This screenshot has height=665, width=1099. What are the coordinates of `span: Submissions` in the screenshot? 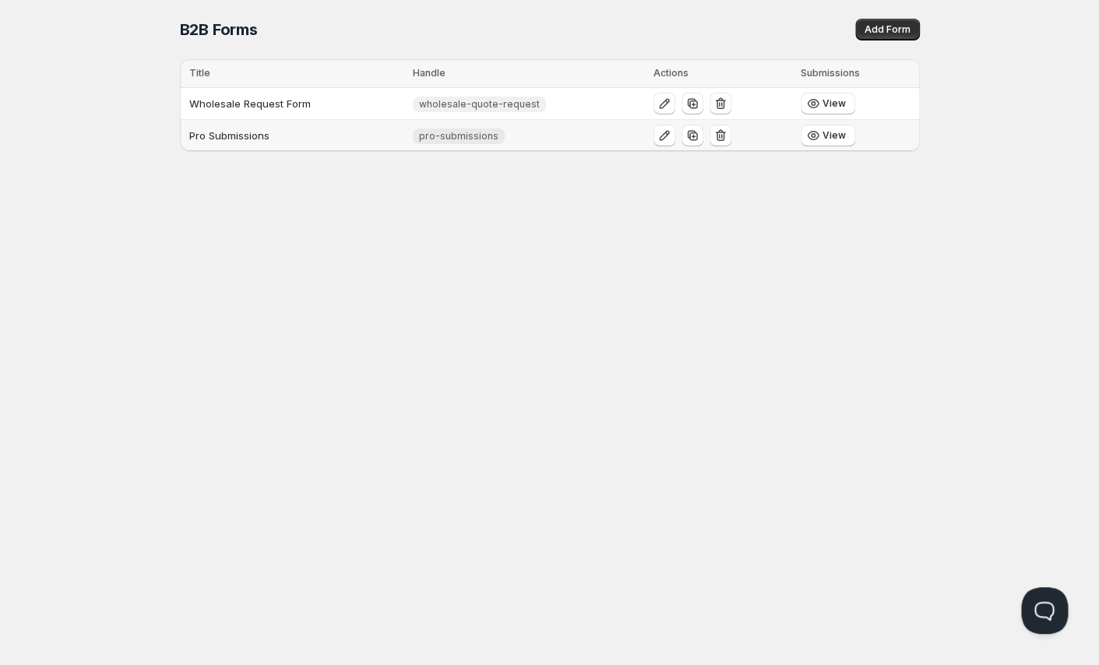 It's located at (830, 72).